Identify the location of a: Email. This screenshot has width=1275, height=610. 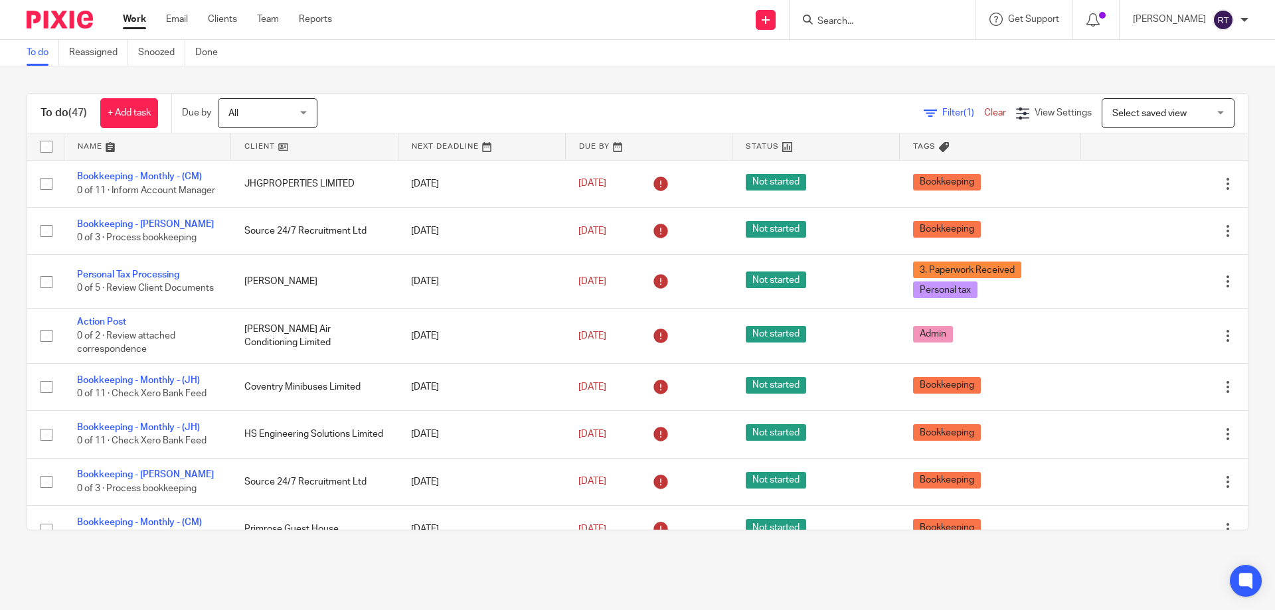
(177, 19).